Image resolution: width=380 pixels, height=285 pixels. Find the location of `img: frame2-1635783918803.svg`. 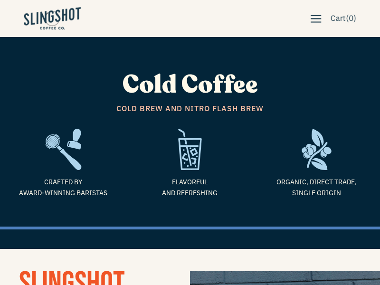

img: frame2-1635783918803.svg is located at coordinates (63, 149).